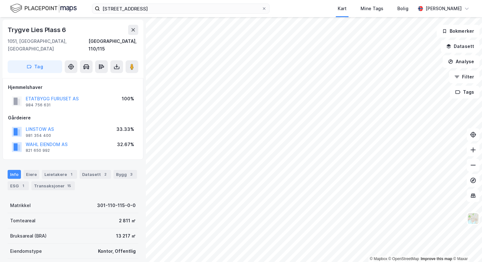  I want to click on div: 13 217 ㎡, so click(126, 236).